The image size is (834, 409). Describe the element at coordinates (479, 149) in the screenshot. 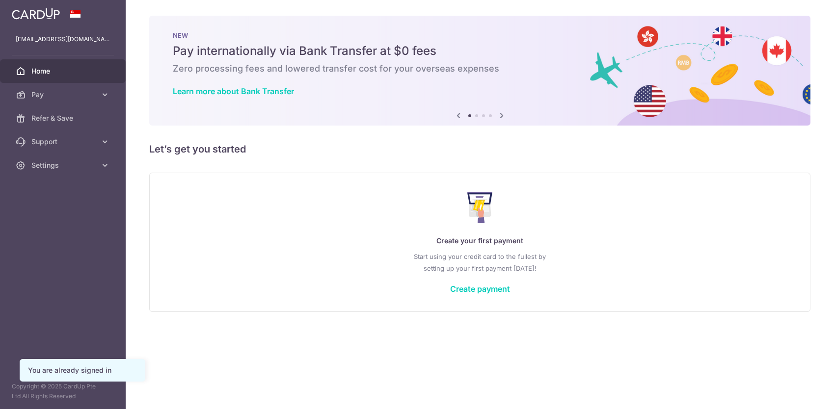

I see `h5: Let’s get you started` at that location.